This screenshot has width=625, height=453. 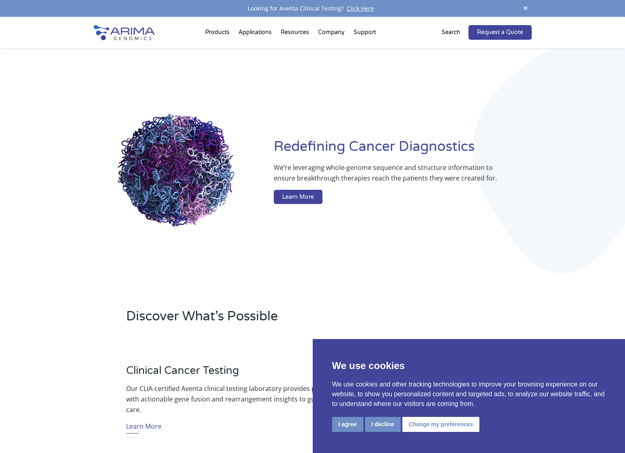 What do you see at coordinates (383, 424) in the screenshot?
I see `button: I decline` at bounding box center [383, 424].